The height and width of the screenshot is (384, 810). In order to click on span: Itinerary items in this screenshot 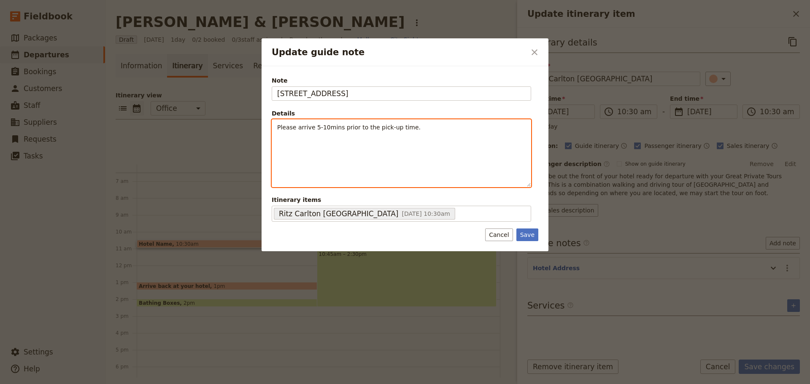, I will do `click(401, 200)`.